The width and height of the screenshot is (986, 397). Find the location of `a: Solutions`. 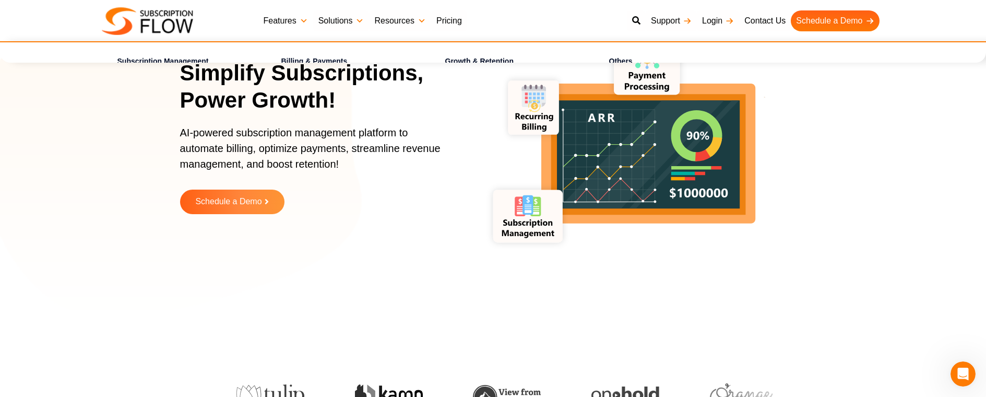

a: Solutions is located at coordinates (341, 21).